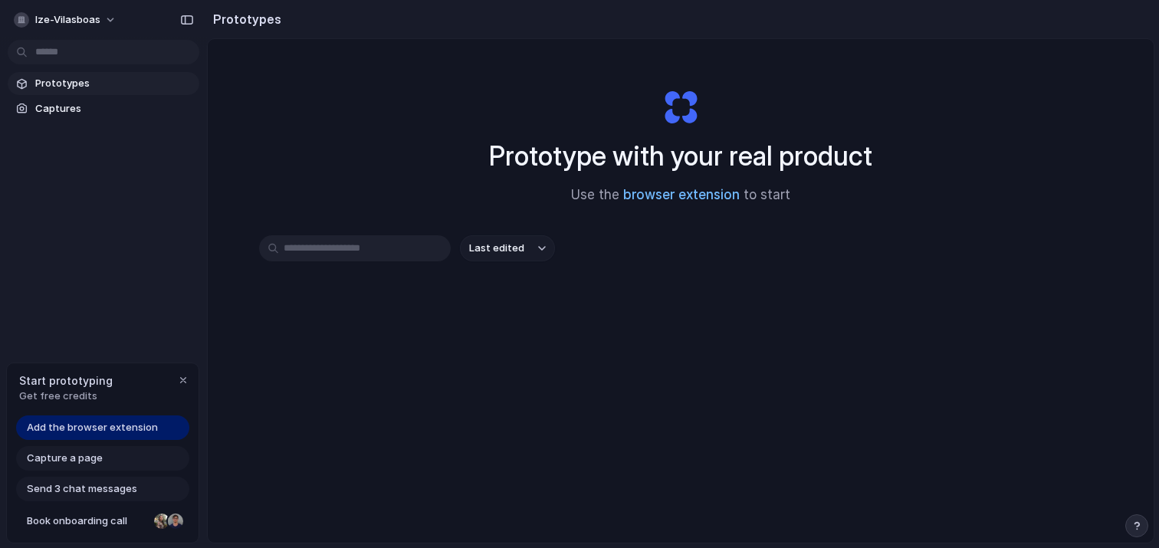  I want to click on span: Start prototyping, so click(66, 380).